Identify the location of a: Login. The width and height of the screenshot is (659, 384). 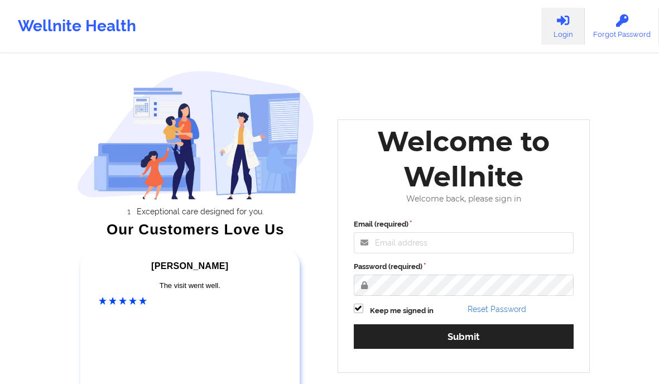
(563, 26).